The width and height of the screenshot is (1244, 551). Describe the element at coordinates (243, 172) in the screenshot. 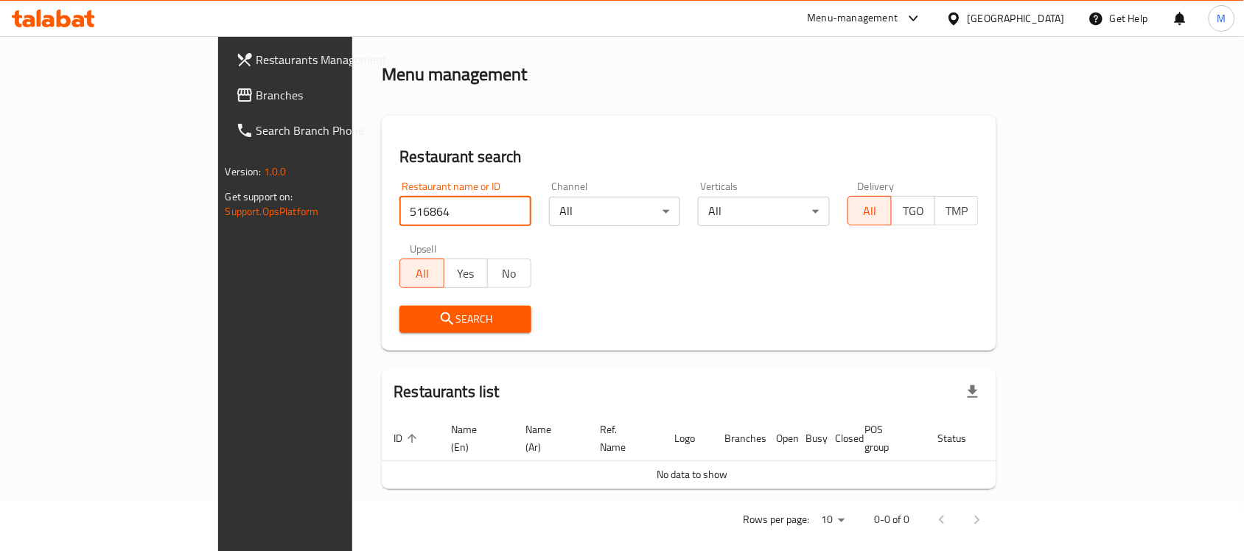

I see `span: Version:` at that location.